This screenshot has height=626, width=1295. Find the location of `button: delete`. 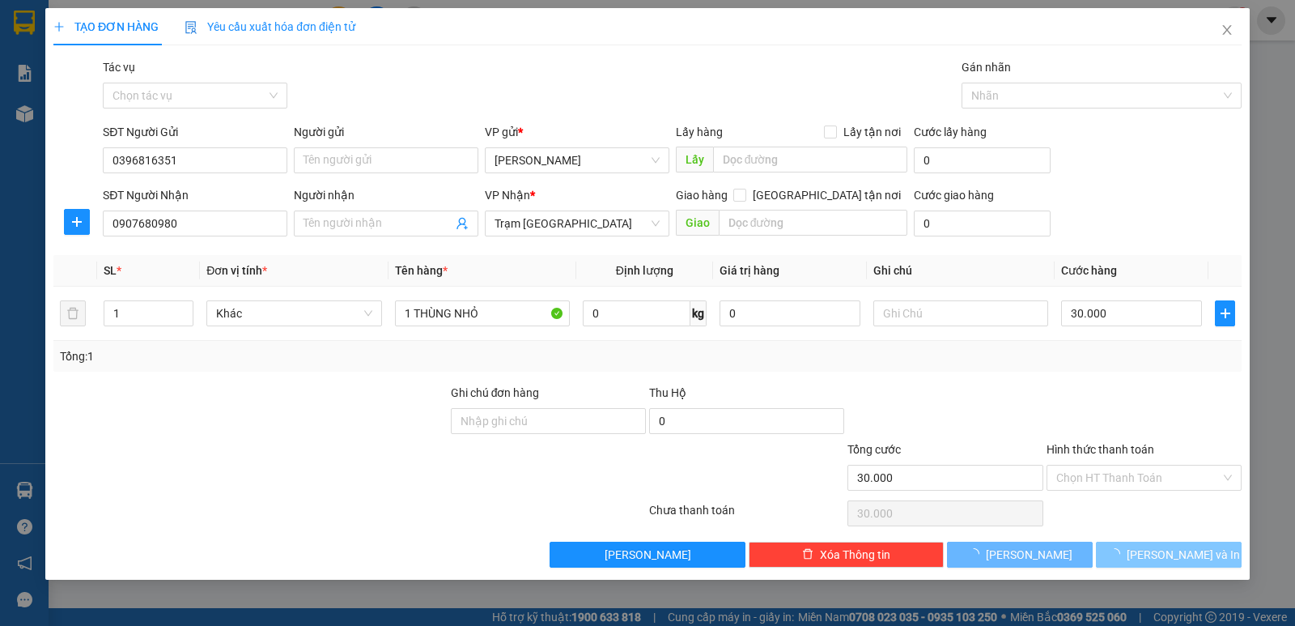

button: delete is located at coordinates (73, 313).